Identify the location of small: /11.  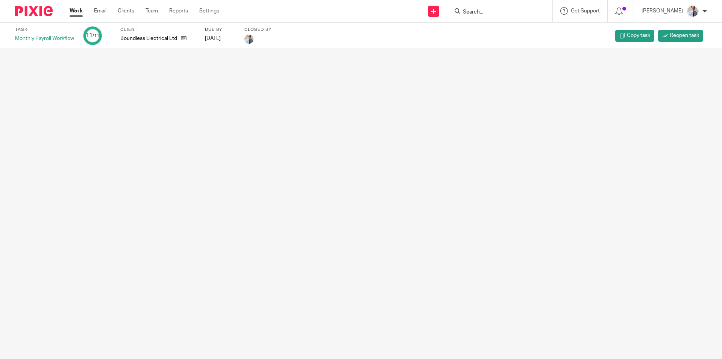
(96, 36).